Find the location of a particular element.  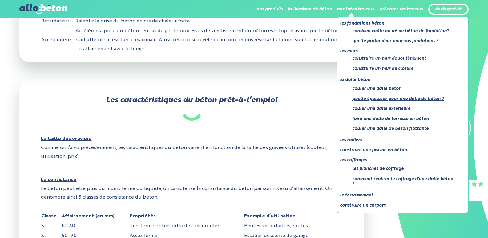

a: Les radiers is located at coordinates (400, 140).